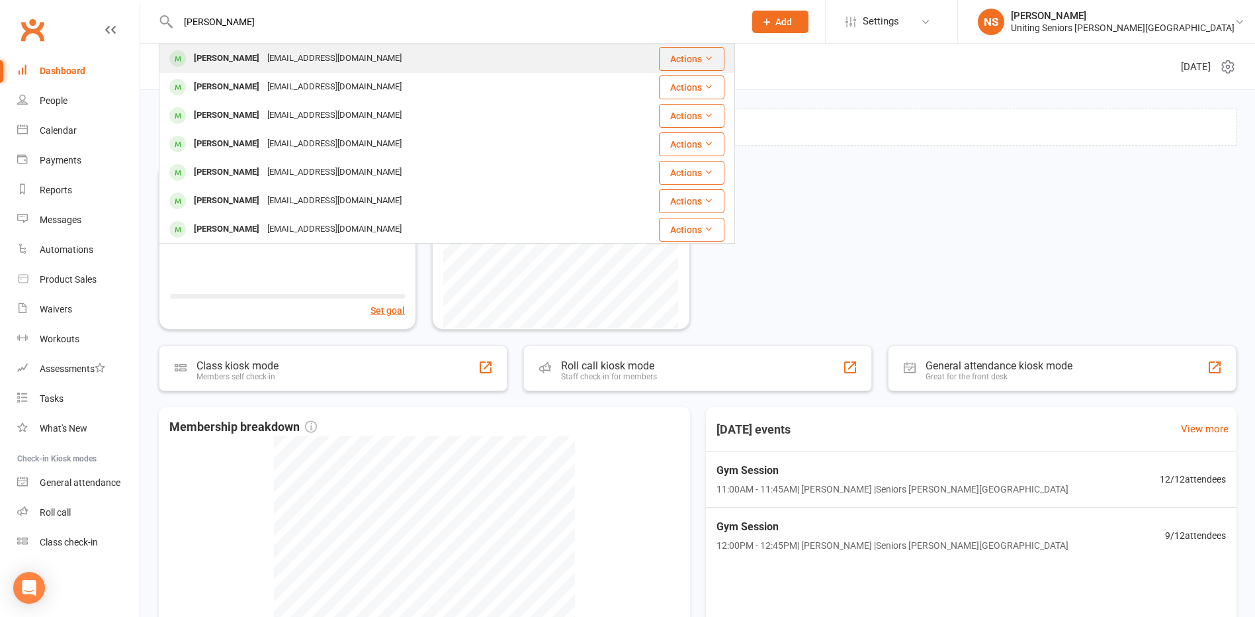  What do you see at coordinates (60, 220) in the screenshot?
I see `div: Messages` at bounding box center [60, 220].